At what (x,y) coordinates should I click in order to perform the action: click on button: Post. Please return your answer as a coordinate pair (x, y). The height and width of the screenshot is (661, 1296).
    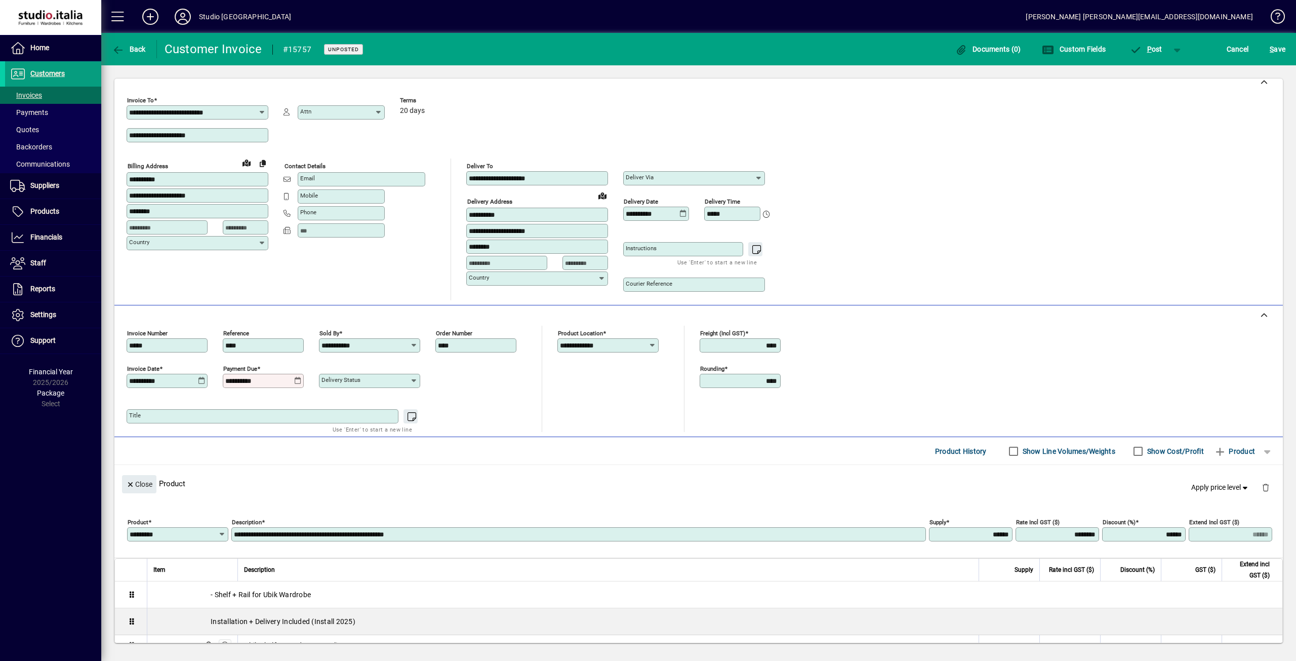
    Looking at the image, I should click on (1145, 49).